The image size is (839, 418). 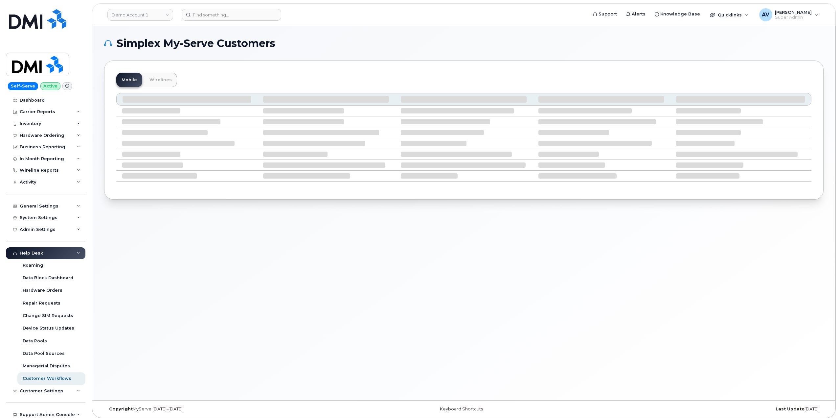 I want to click on span: Simplex My-Serve Customers, so click(x=196, y=43).